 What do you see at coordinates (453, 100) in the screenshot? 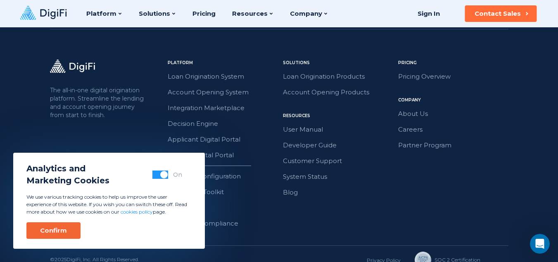
I see `div: Company` at bounding box center [453, 100].